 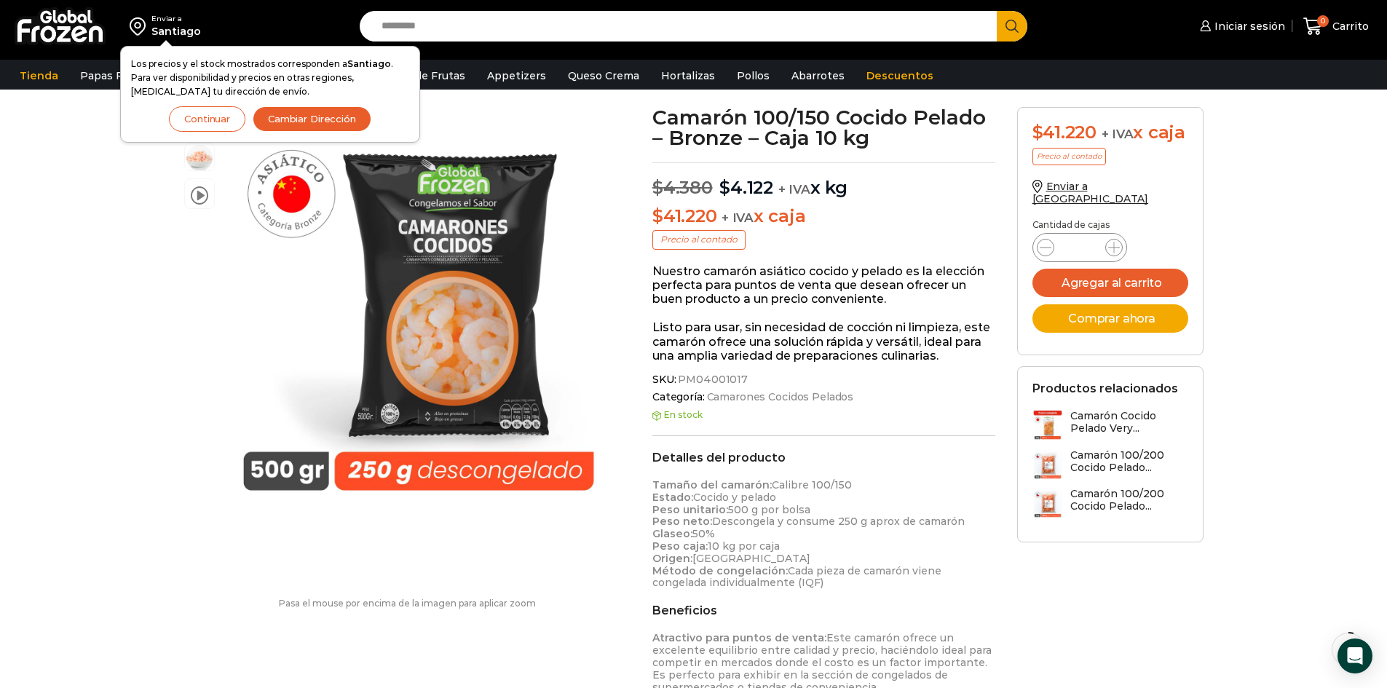 I want to click on bdi: 4.122, so click(x=747, y=187).